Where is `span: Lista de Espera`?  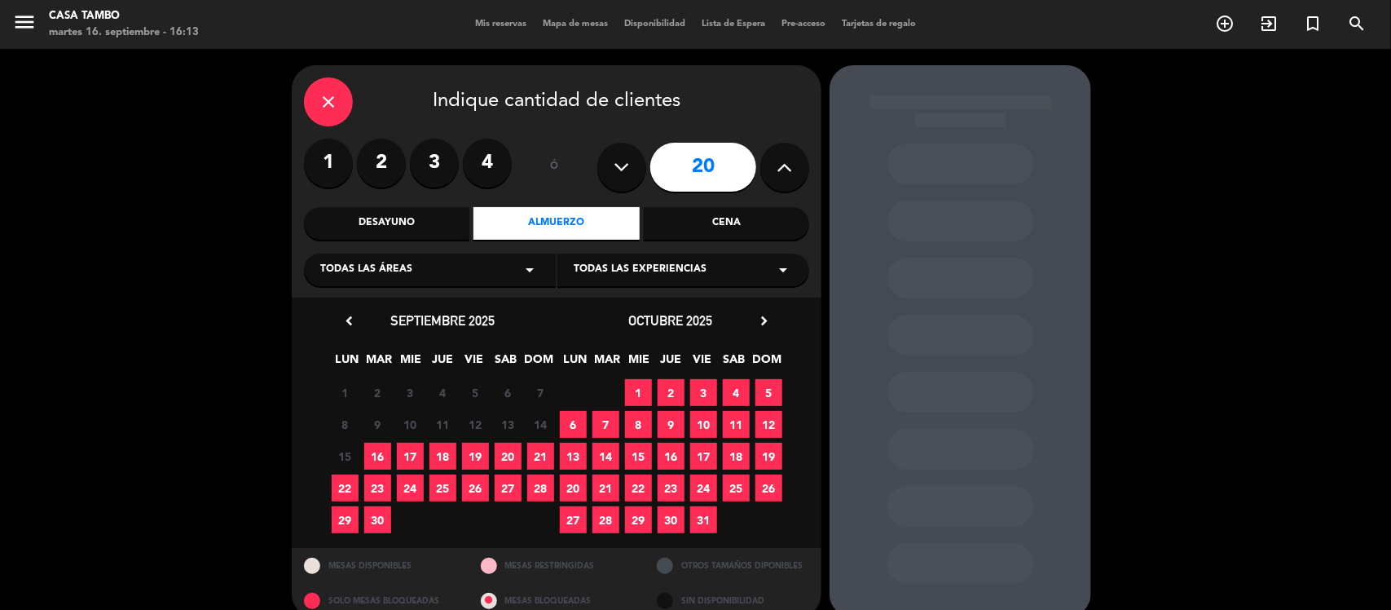 span: Lista de Espera is located at coordinates (734, 24).